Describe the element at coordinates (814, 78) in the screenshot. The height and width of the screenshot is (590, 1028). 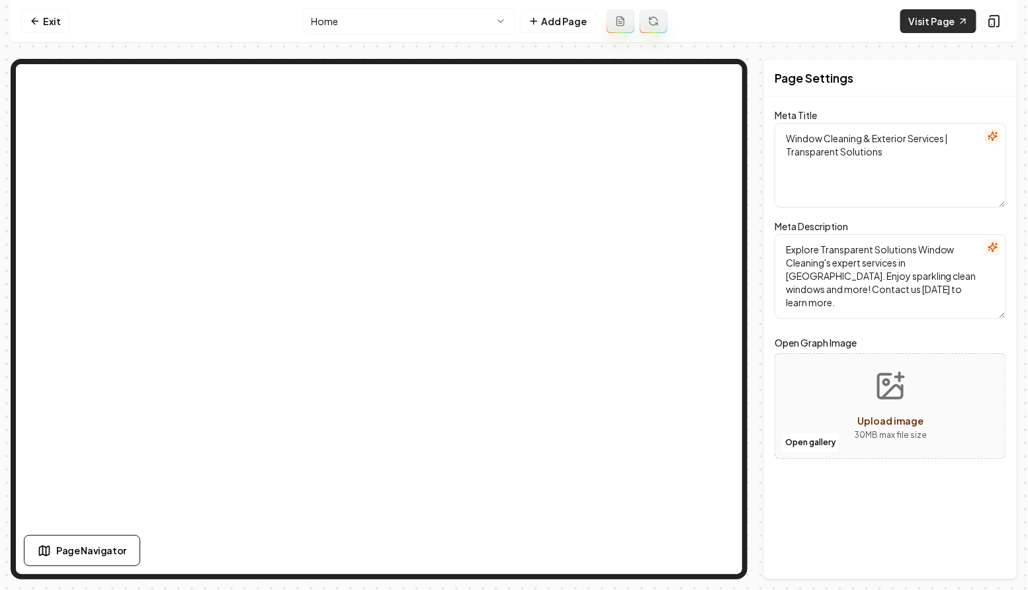
I see `h2: Page Settings` at that location.